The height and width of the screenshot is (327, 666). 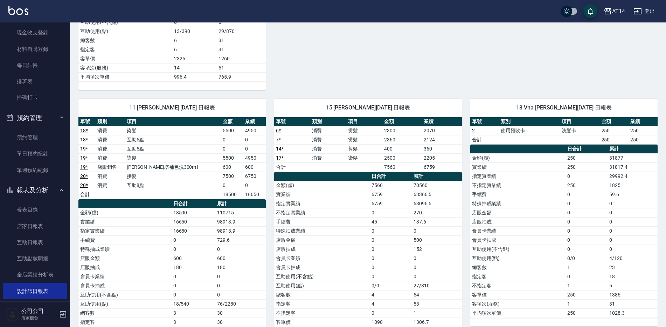 What do you see at coordinates (485, 139) in the screenshot?
I see `td: 合計` at bounding box center [485, 139].